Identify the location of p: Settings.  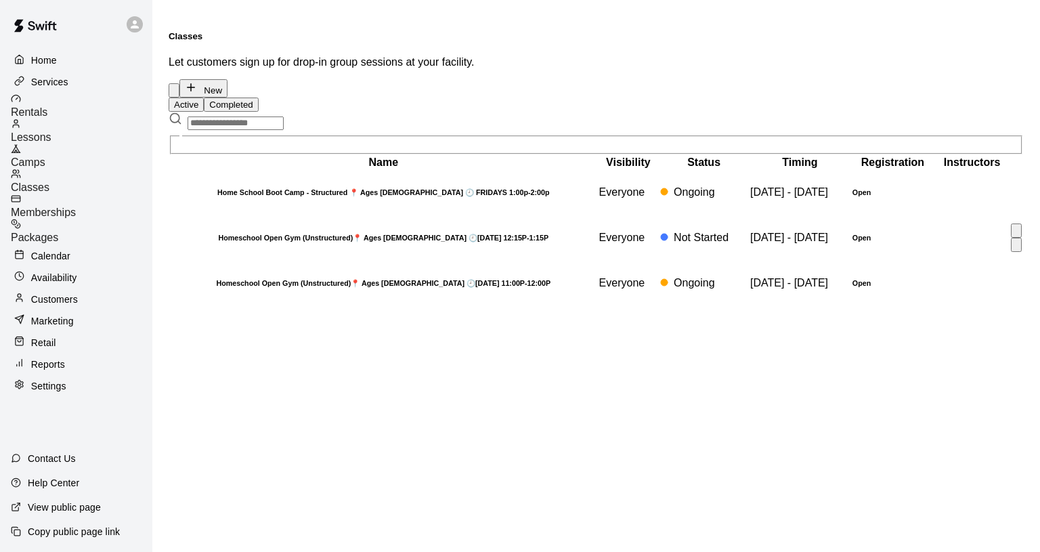
(49, 386).